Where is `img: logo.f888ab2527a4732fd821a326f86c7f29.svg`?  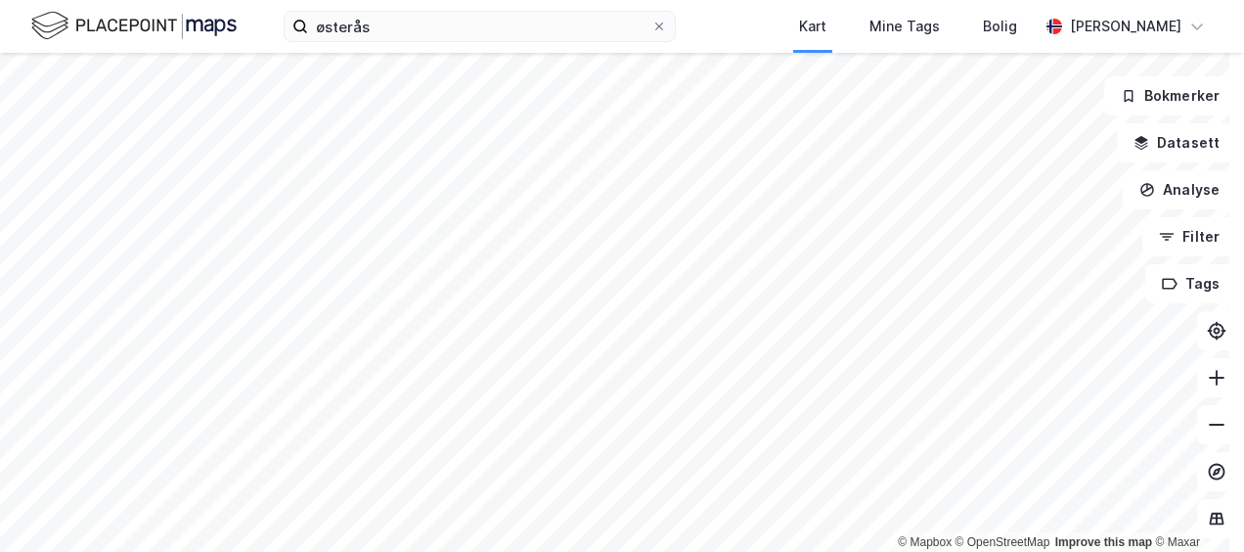 img: logo.f888ab2527a4732fd821a326f86c7f29.svg is located at coordinates (134, 25).